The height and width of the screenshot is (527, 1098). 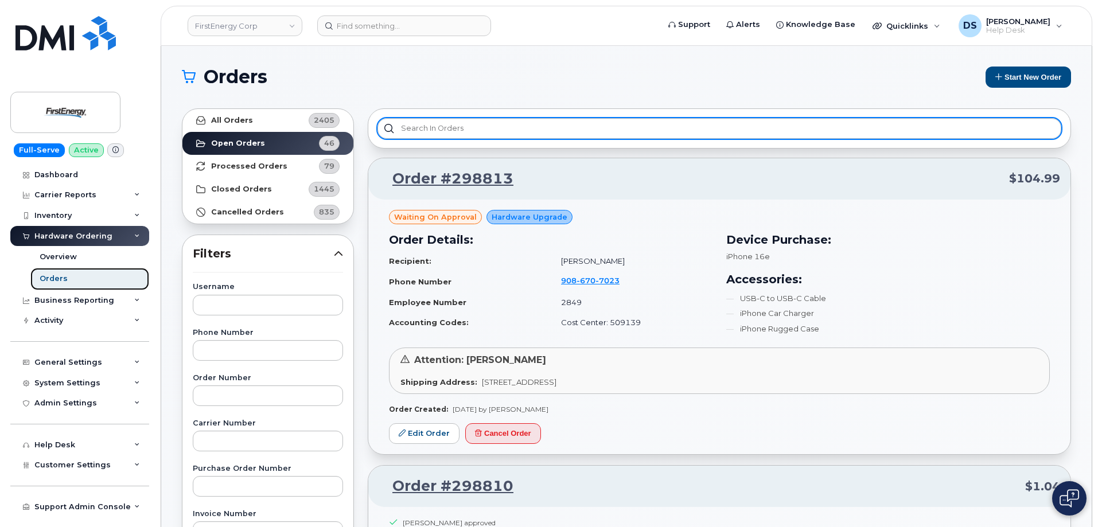 What do you see at coordinates (435, 217) in the screenshot?
I see `span: Waiting On Approval` at bounding box center [435, 217].